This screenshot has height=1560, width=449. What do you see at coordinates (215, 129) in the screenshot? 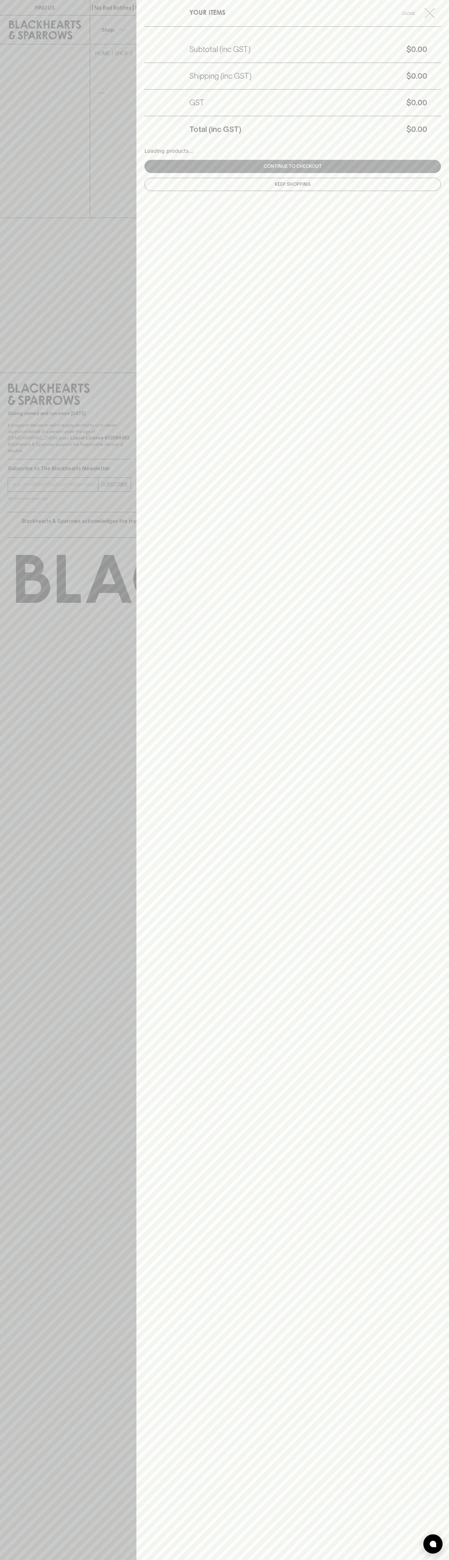
I see `h5: Total (inc GST)` at bounding box center [215, 129].